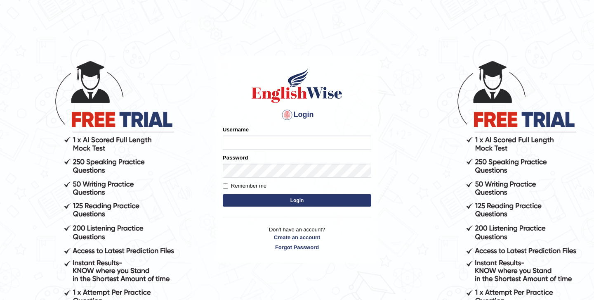 This screenshot has height=300, width=594. I want to click on a: Create an account, so click(297, 237).